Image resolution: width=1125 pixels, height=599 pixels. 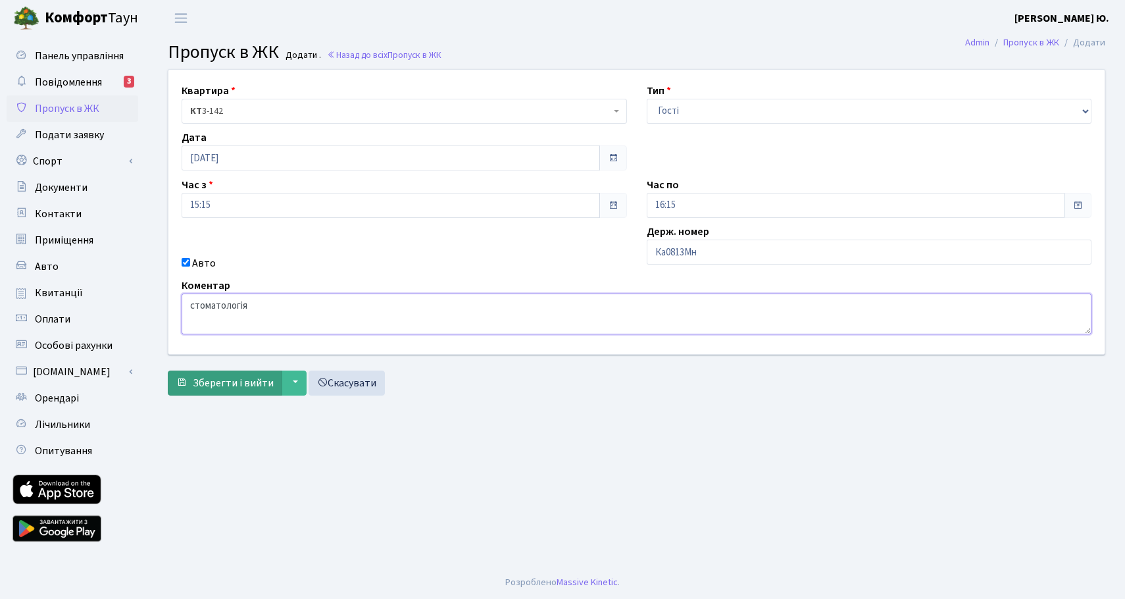 What do you see at coordinates (76, 18) in the screenshot?
I see `b: Комфорт` at bounding box center [76, 18].